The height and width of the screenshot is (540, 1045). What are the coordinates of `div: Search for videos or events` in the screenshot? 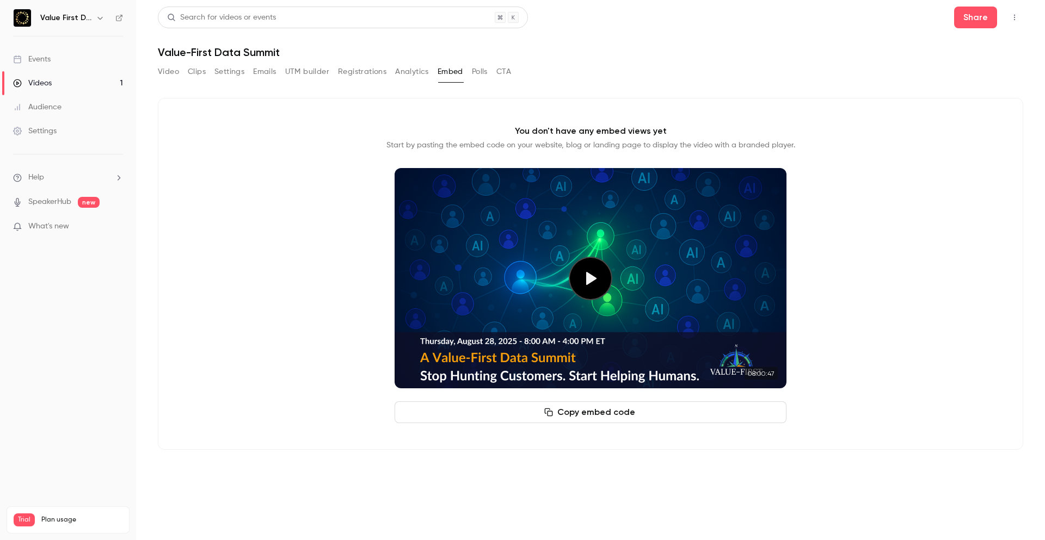 It's located at (222, 17).